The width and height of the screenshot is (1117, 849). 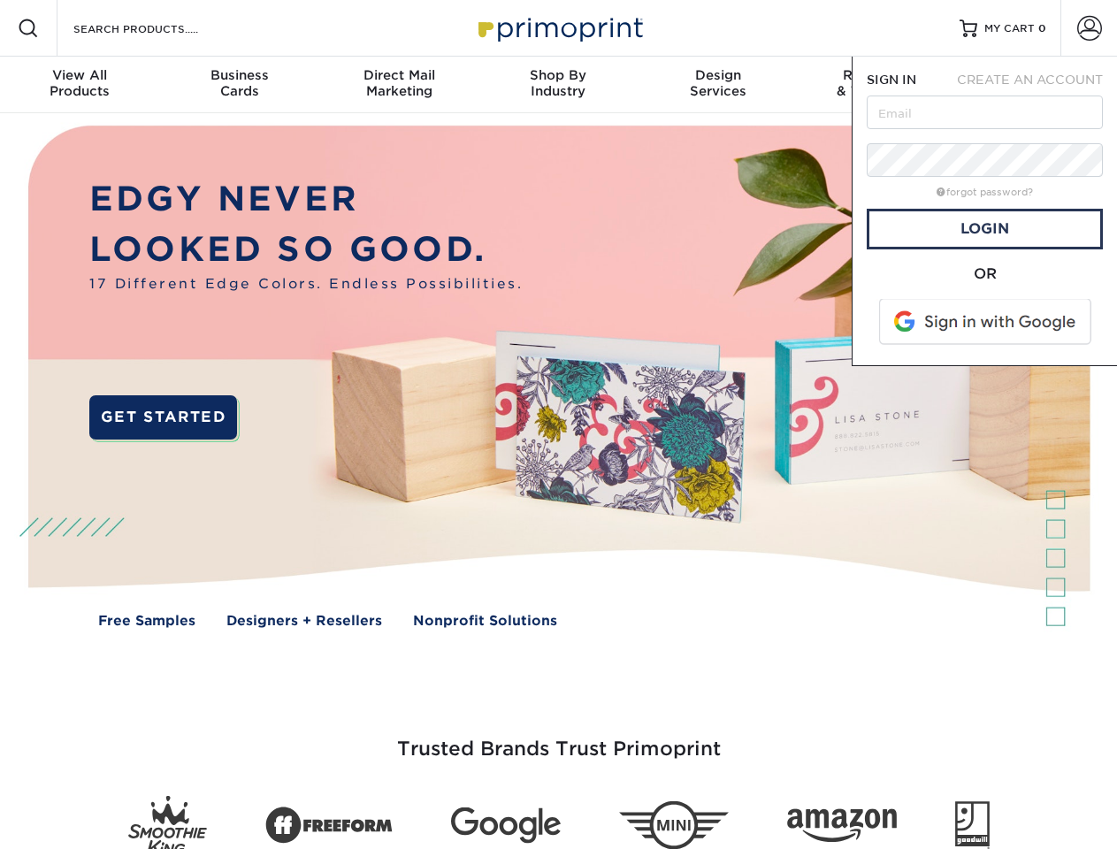 I want to click on span: SIGN IN, so click(x=891, y=80).